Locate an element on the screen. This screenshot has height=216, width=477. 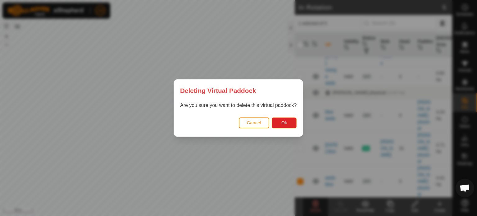
p: Are you sure you want to delete this virtual paddock? is located at coordinates (238, 105).